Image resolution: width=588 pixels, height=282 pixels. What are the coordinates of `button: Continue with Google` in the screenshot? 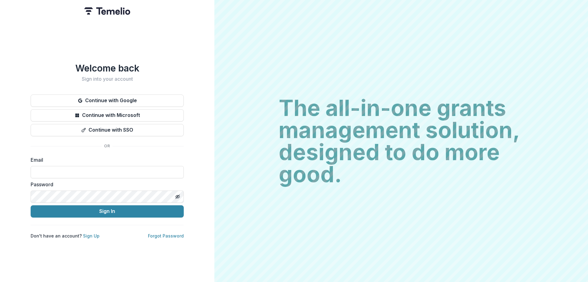 It's located at (107, 101).